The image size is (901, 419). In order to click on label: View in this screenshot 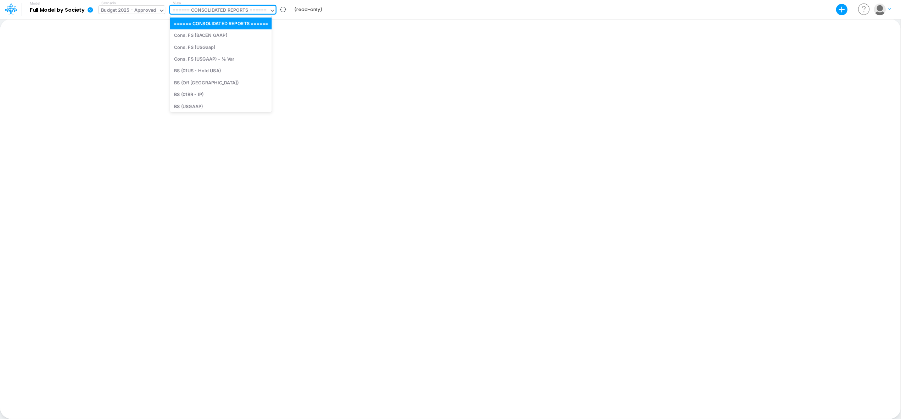, I will do `click(177, 3)`.